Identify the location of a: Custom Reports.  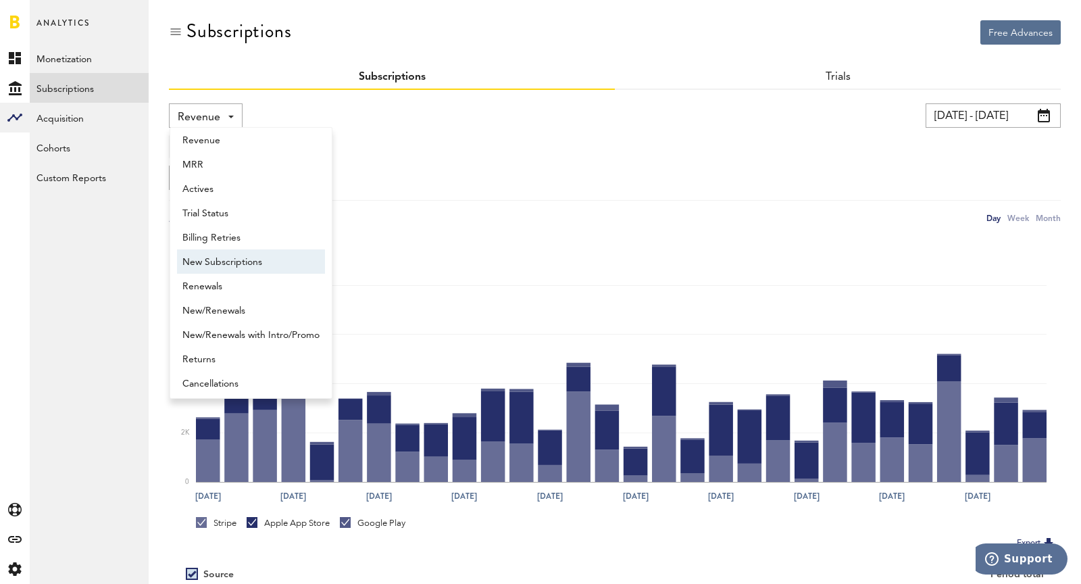
(89, 177).